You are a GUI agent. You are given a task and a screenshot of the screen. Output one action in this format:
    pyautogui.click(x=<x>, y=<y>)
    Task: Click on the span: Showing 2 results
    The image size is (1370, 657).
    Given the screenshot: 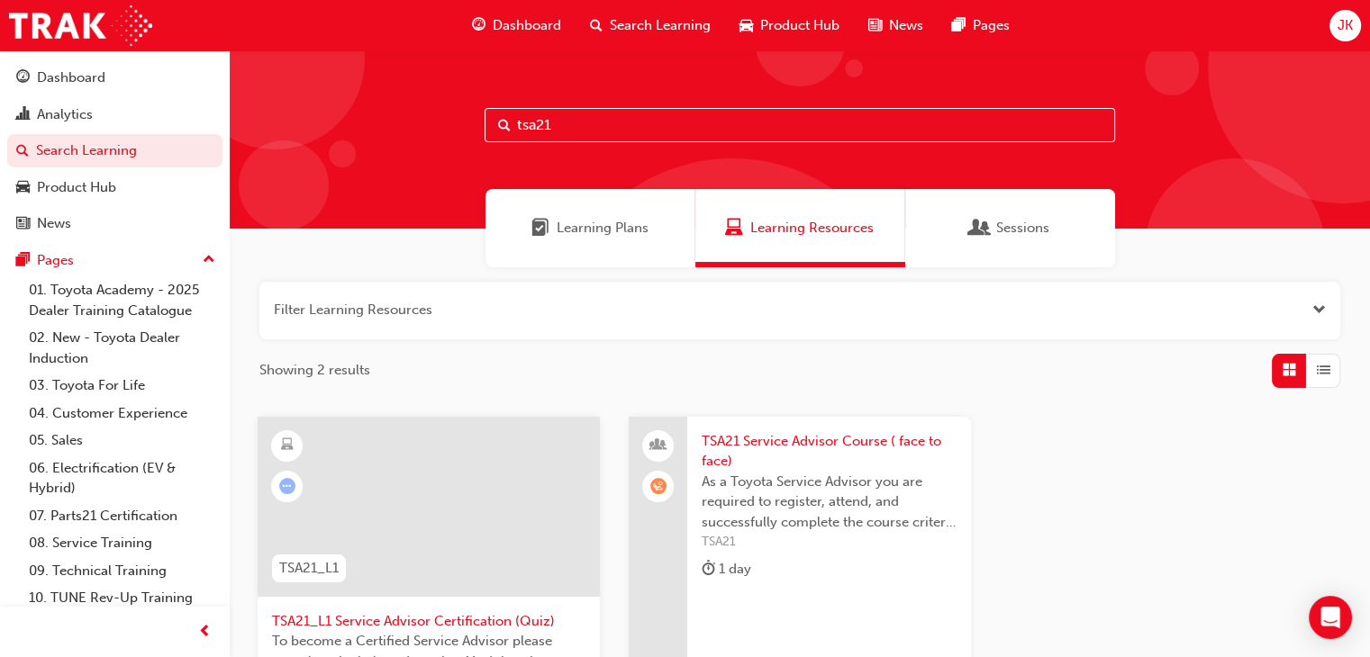 What is the action you would take?
    pyautogui.click(x=314, y=370)
    